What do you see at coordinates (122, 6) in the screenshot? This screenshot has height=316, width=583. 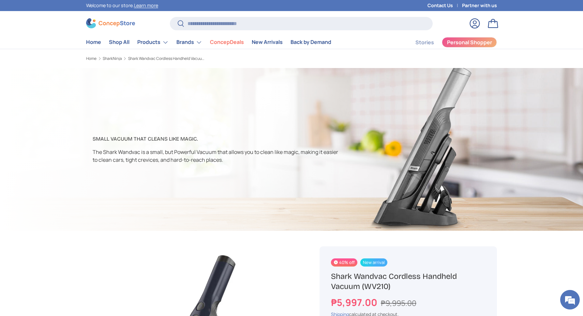 I see `p: Welcome to our store.` at bounding box center [122, 6].